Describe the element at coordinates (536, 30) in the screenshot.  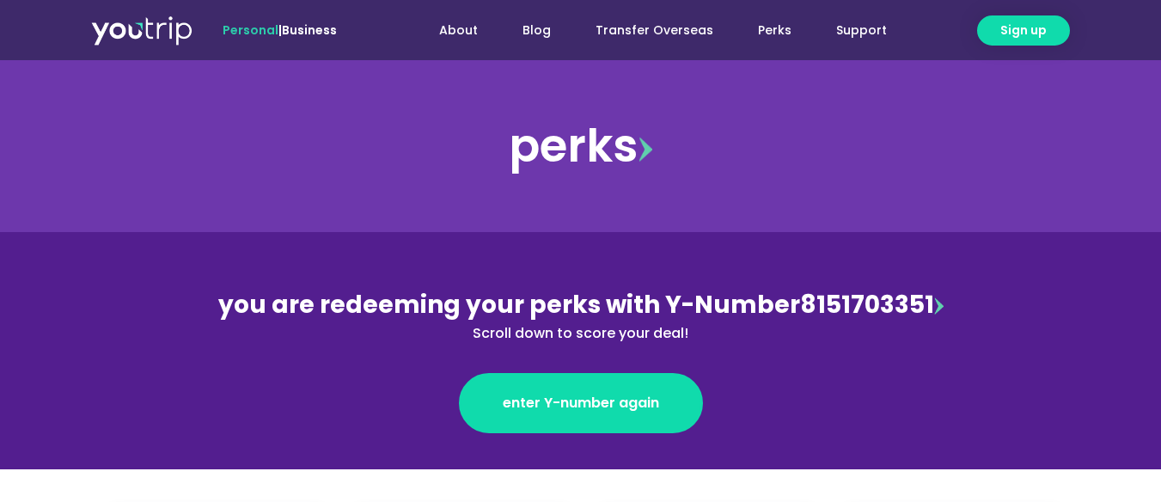
I see `a: Blog` at that location.